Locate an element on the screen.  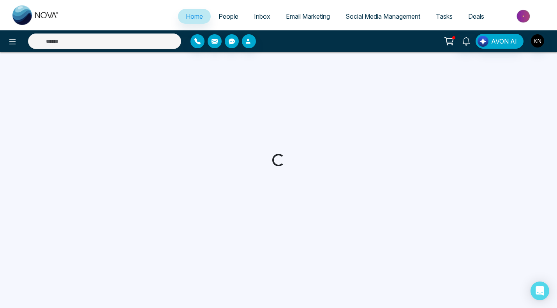
span: People is located at coordinates (228, 16).